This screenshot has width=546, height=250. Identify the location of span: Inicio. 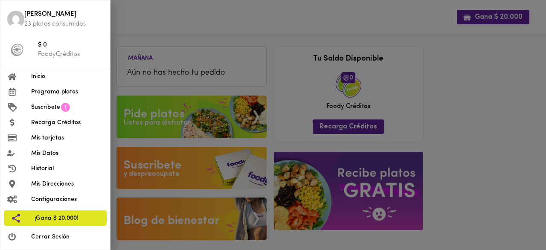
(67, 76).